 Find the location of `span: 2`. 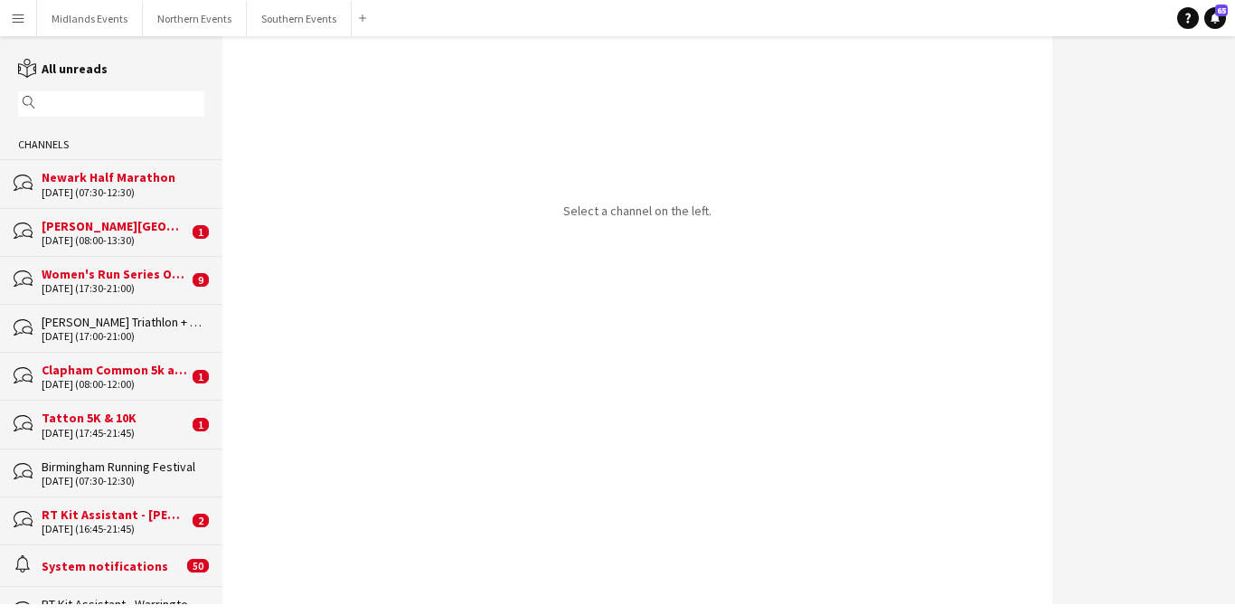

span: 2 is located at coordinates (201, 520).